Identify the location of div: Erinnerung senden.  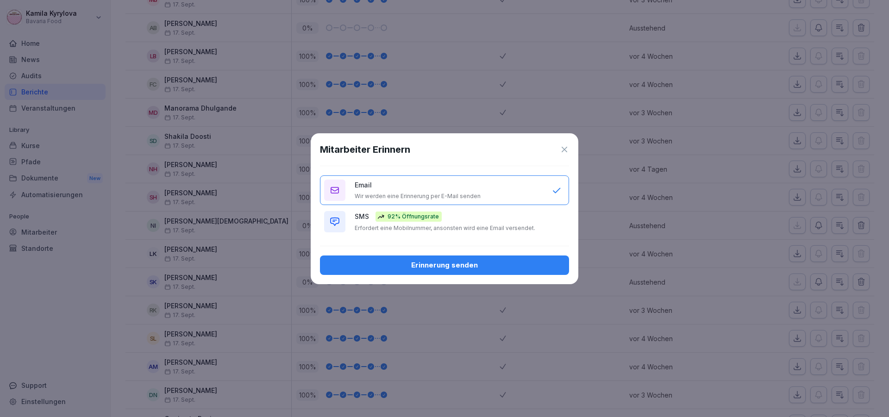
(444, 265).